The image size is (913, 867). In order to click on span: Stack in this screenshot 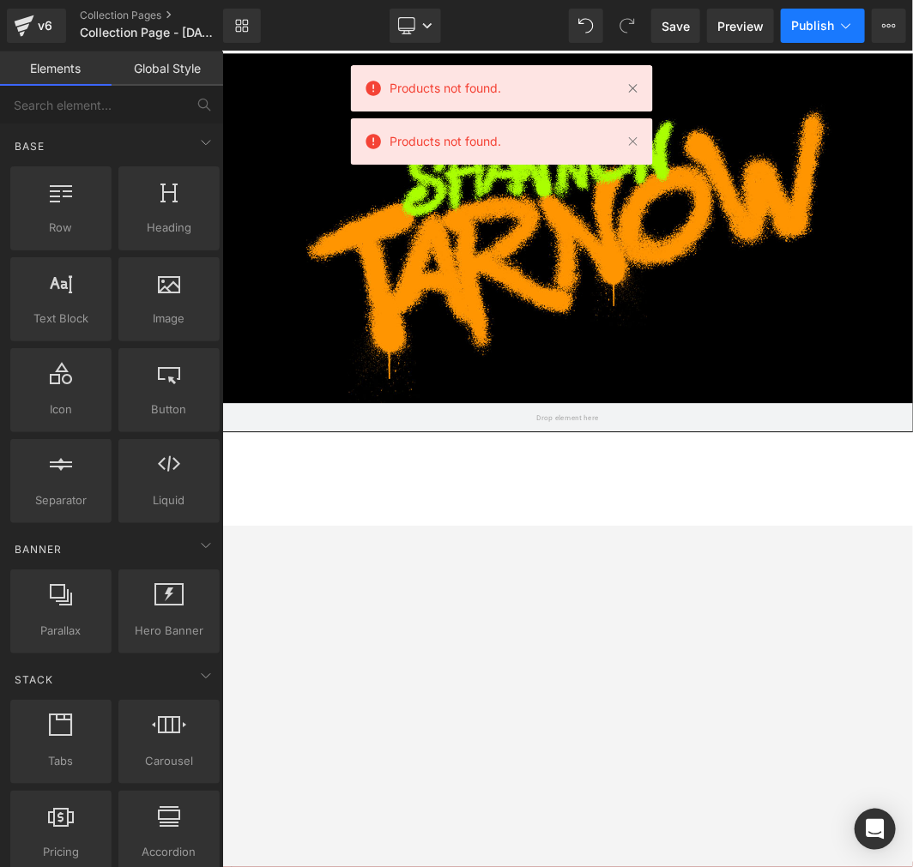, I will do `click(33, 679)`.